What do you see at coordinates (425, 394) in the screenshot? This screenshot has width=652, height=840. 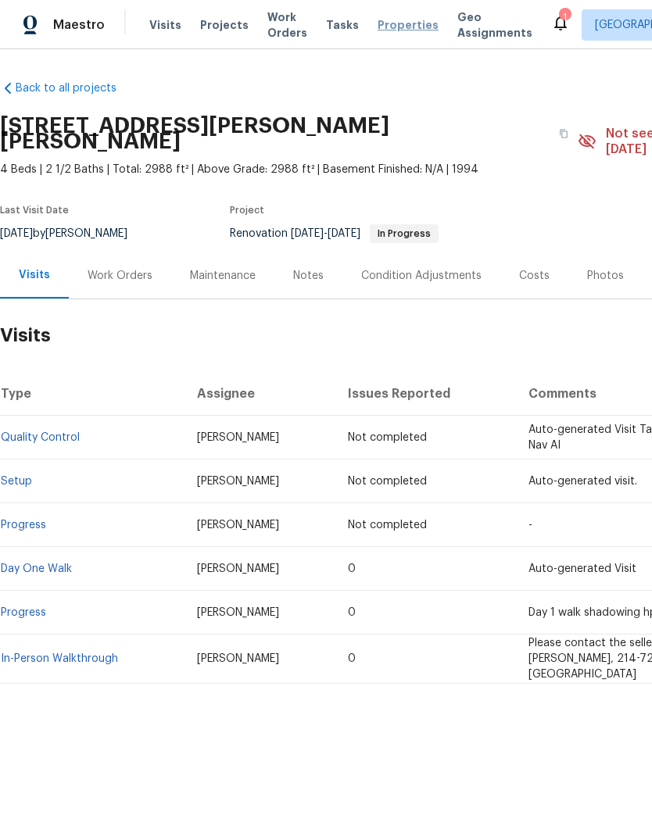 I see `th: Issues Reported` at bounding box center [425, 394].